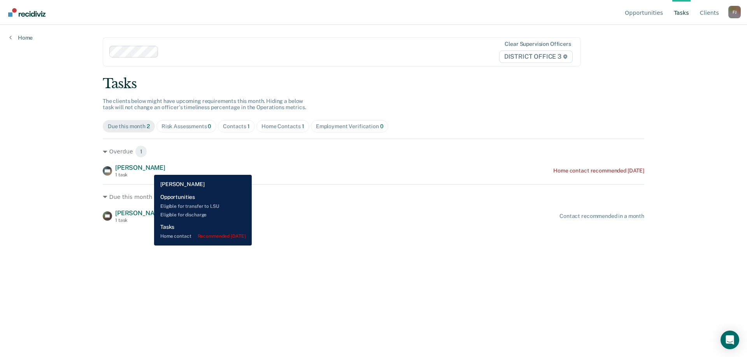 The image size is (747, 357). I want to click on div: Due this month 1, so click(373, 197).